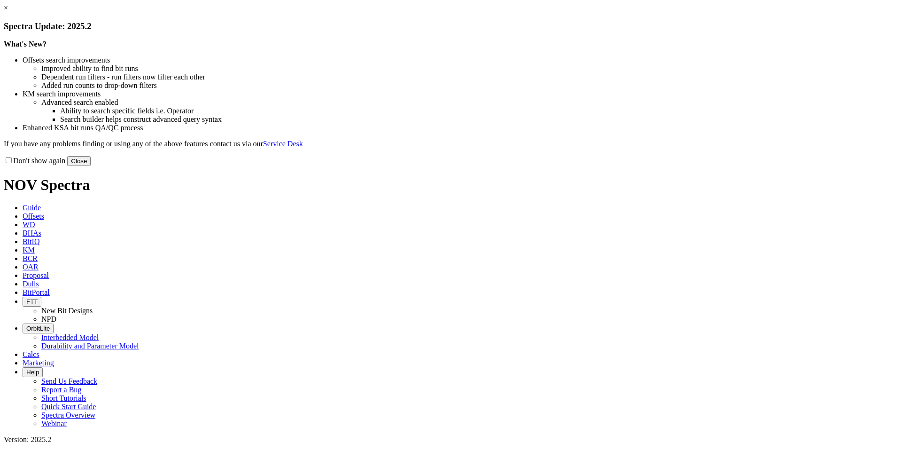 The image size is (902, 451). What do you see at coordinates (54, 423) in the screenshot?
I see `a: Webinar` at bounding box center [54, 423].